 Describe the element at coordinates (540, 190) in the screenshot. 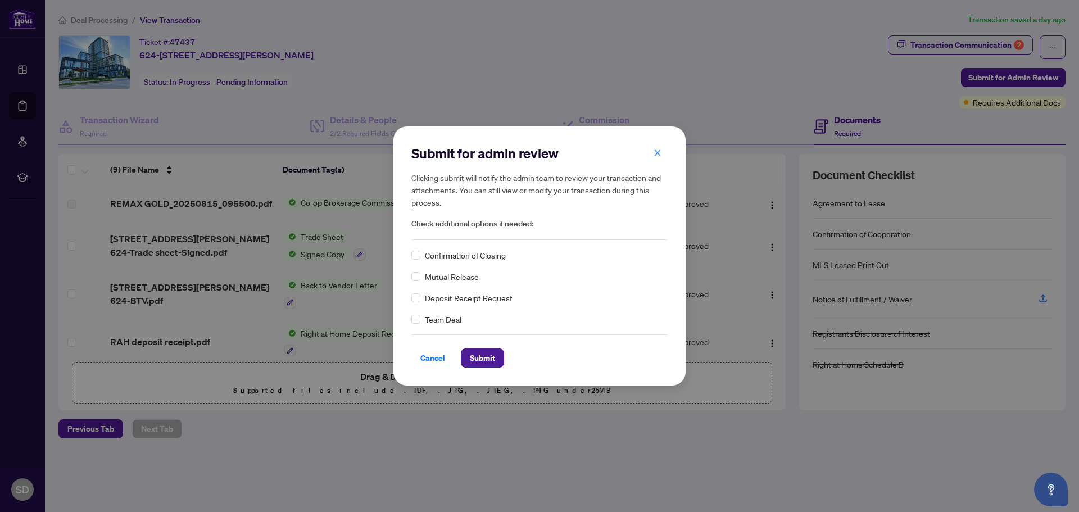

I see `h5: Clicking submit will notify the admin team to review your transaction and attachments. You can st...` at that location.